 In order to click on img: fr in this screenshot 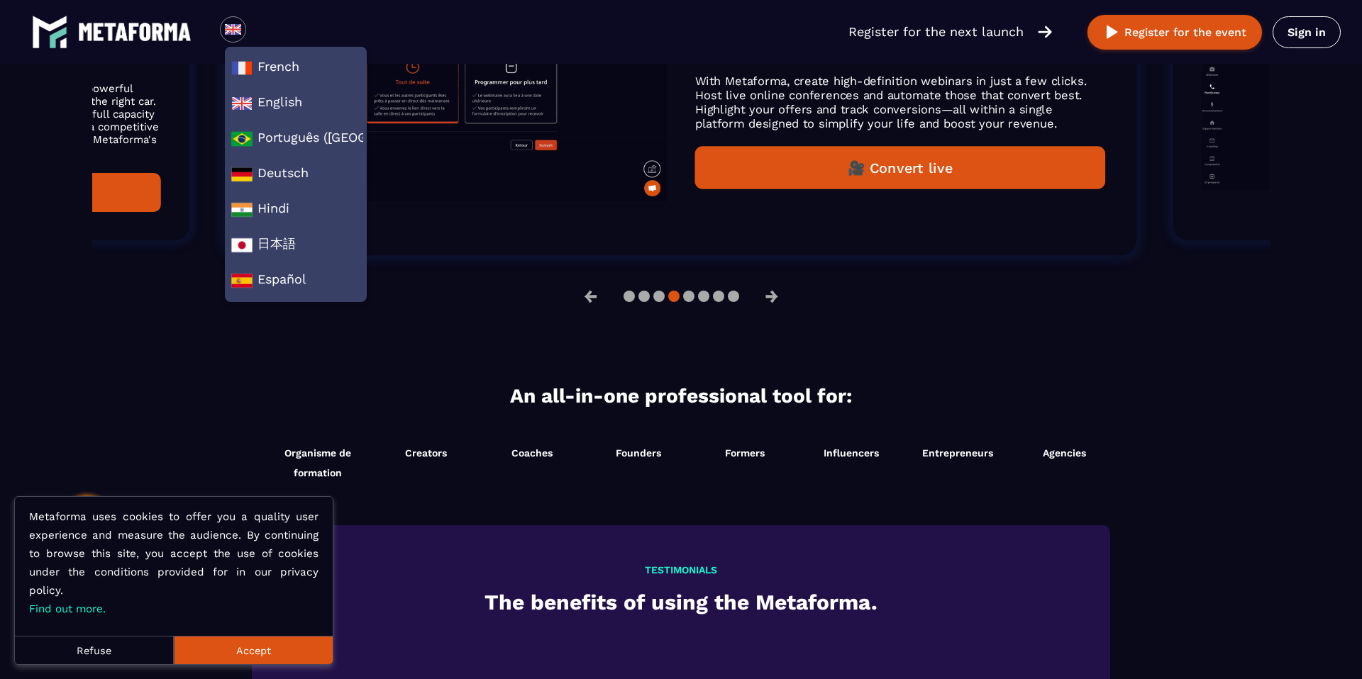, I will do `click(242, 68)`.